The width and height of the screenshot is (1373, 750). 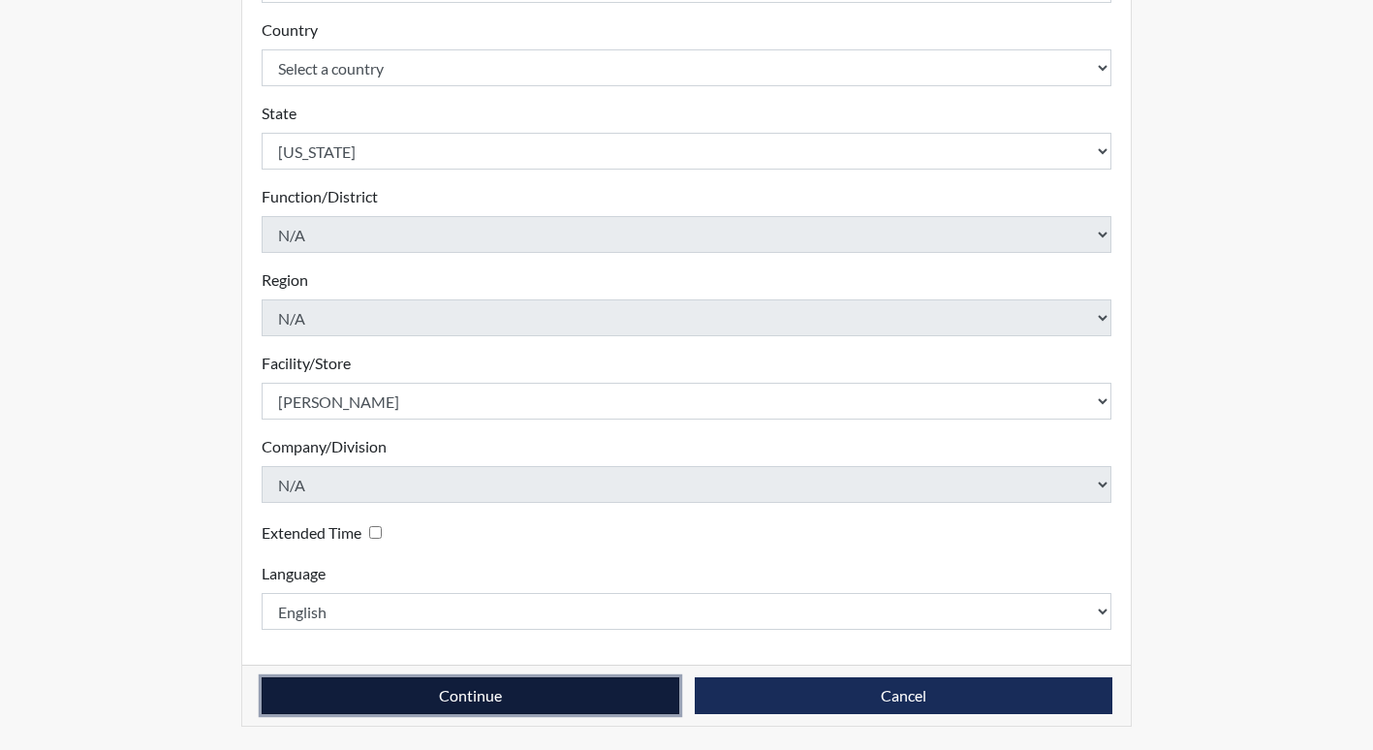 What do you see at coordinates (279, 113) in the screenshot?
I see `label: State` at bounding box center [279, 113].